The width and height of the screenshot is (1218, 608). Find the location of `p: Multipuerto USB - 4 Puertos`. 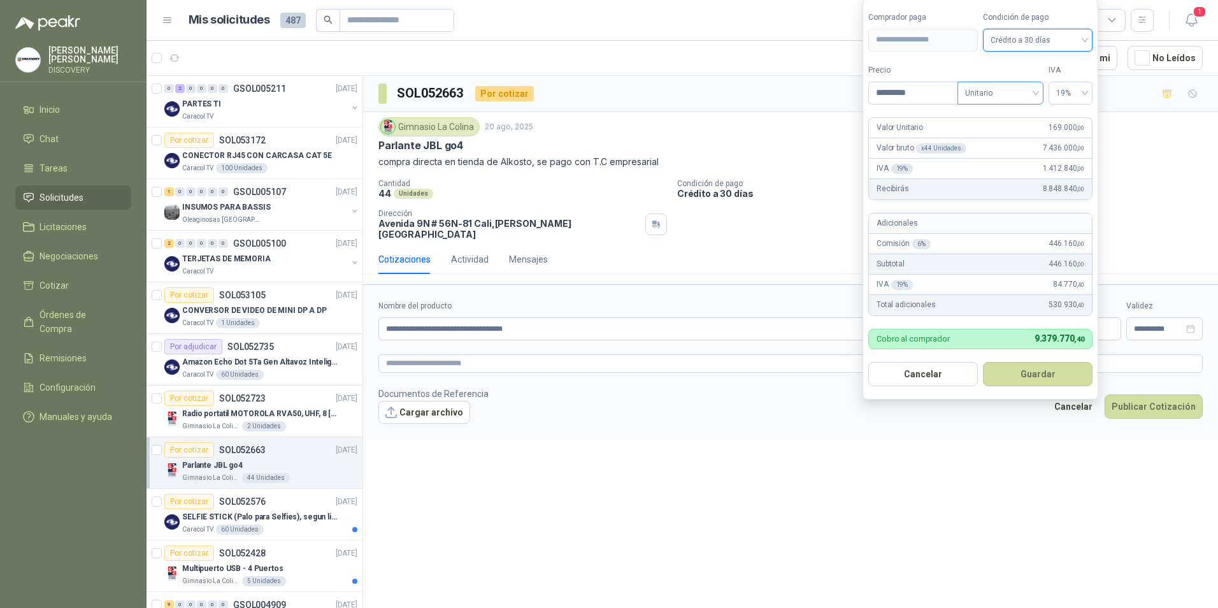

p: Multipuerto USB - 4 Puertos is located at coordinates (232, 568).